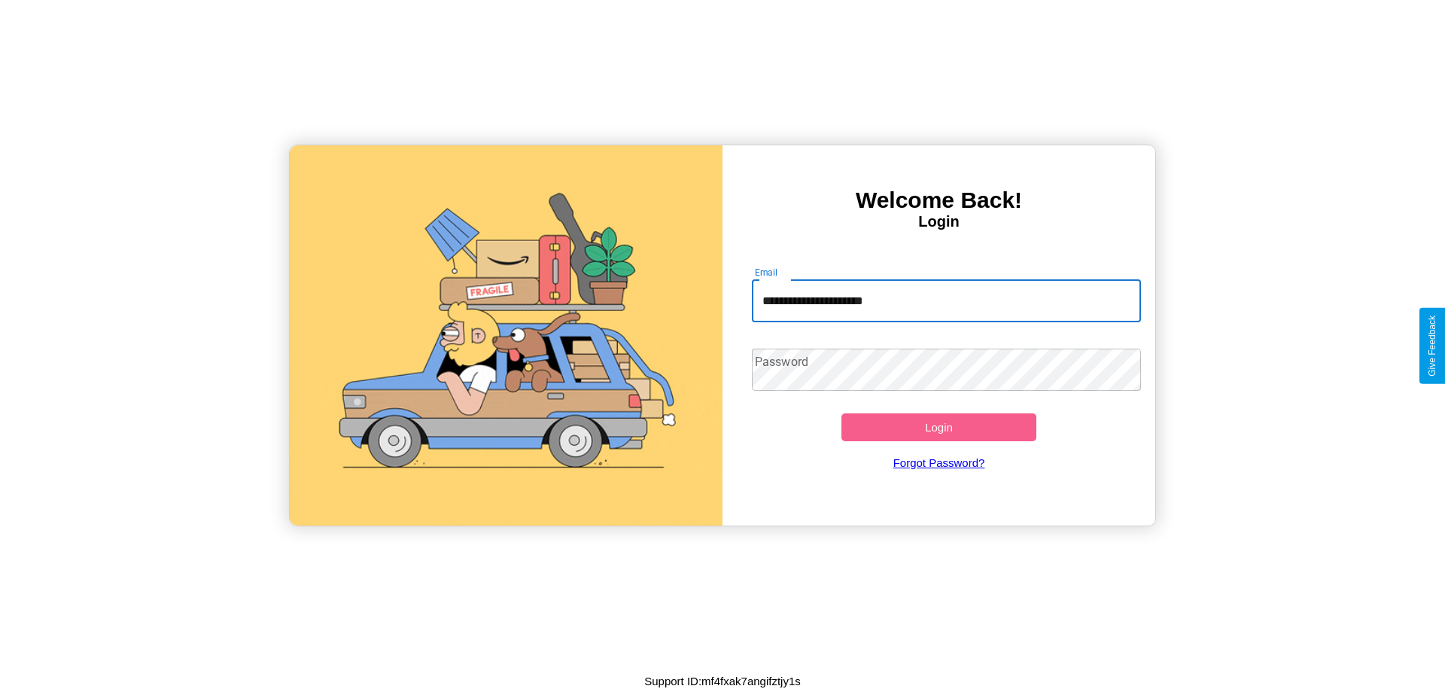 This screenshot has height=692, width=1445. What do you see at coordinates (938, 427) in the screenshot?
I see `button: Login` at bounding box center [938, 427].